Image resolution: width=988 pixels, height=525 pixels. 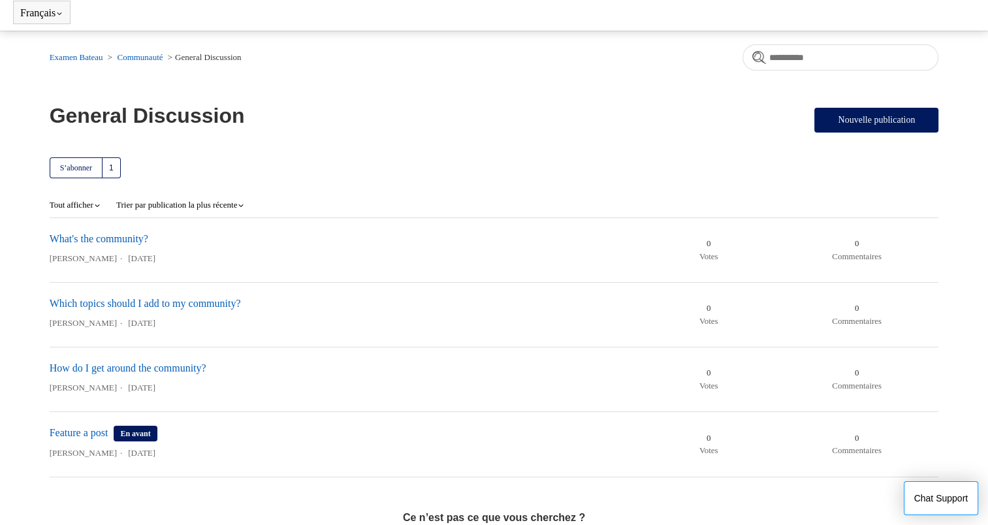 I want to click on a: Communauté, so click(x=140, y=57).